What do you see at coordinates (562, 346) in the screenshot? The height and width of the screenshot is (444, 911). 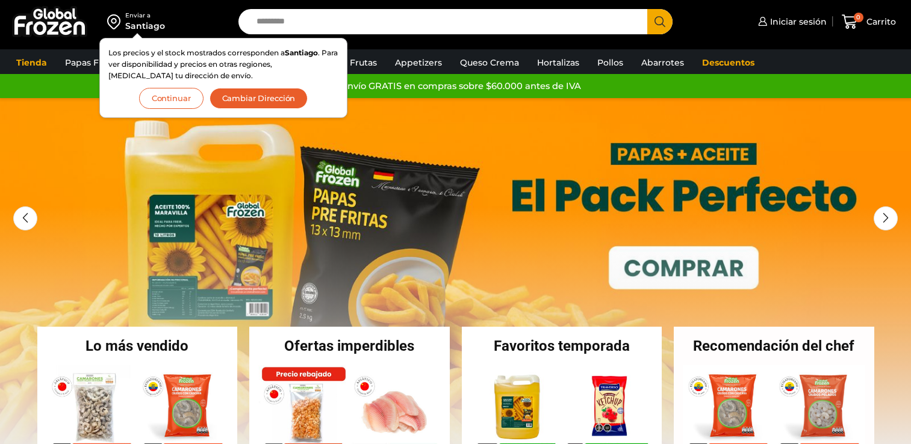 I see `h2: Favoritos temporada` at bounding box center [562, 346].